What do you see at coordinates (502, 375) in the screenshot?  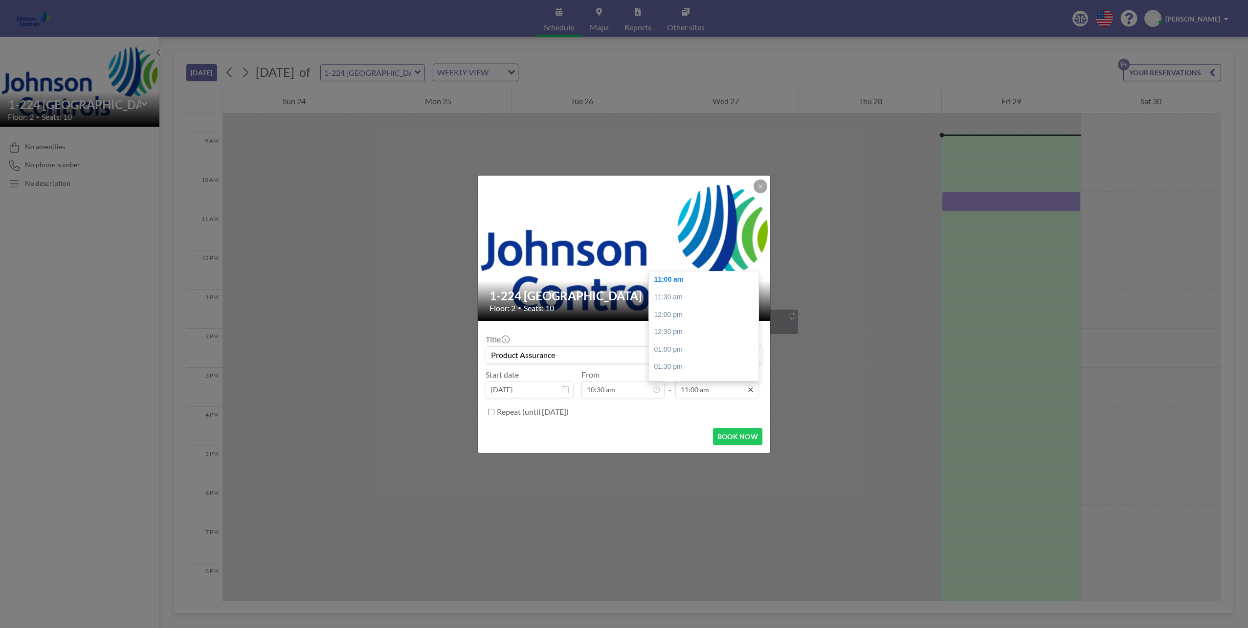 I see `label: Start date` at bounding box center [502, 375].